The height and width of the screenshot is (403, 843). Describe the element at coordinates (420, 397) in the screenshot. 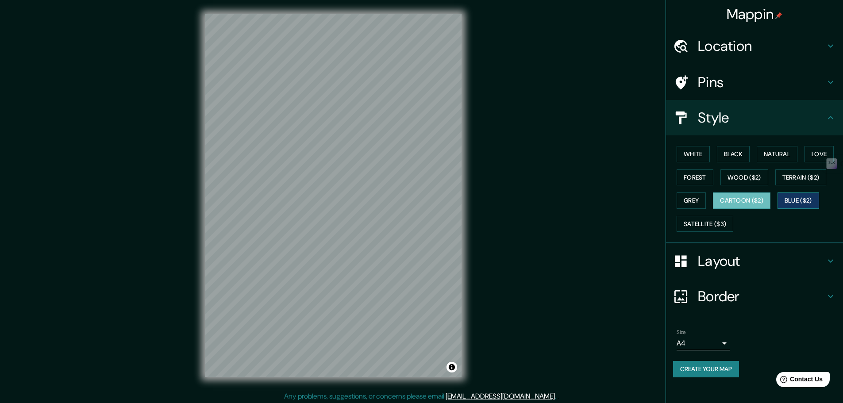

I see `p: Any problems, suggestions, or concerns please email .` at that location.